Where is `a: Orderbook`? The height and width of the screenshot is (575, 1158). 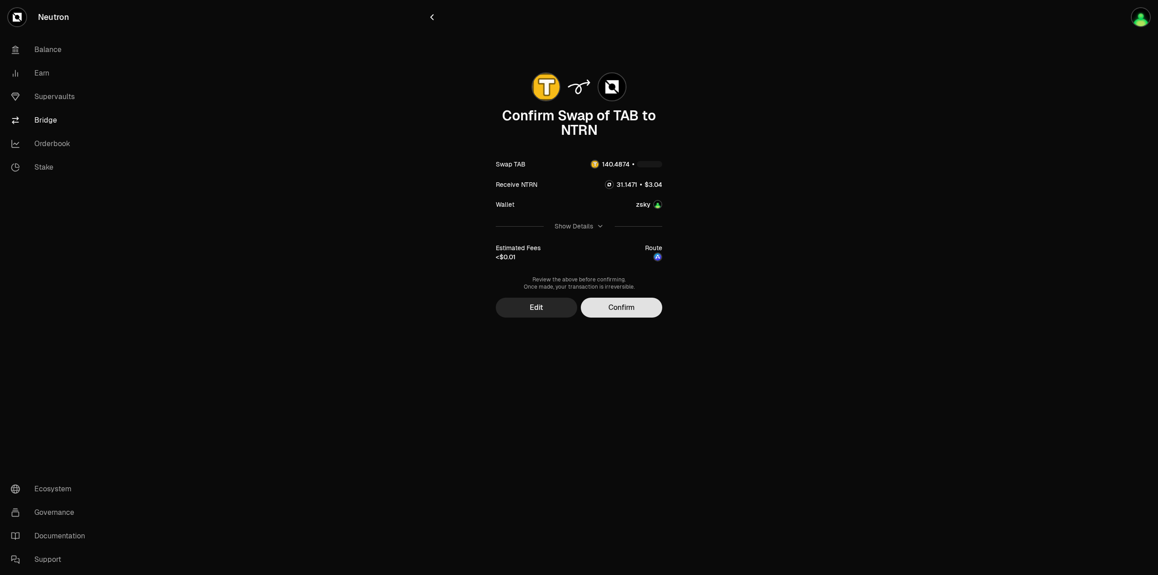 a: Orderbook is located at coordinates (51, 144).